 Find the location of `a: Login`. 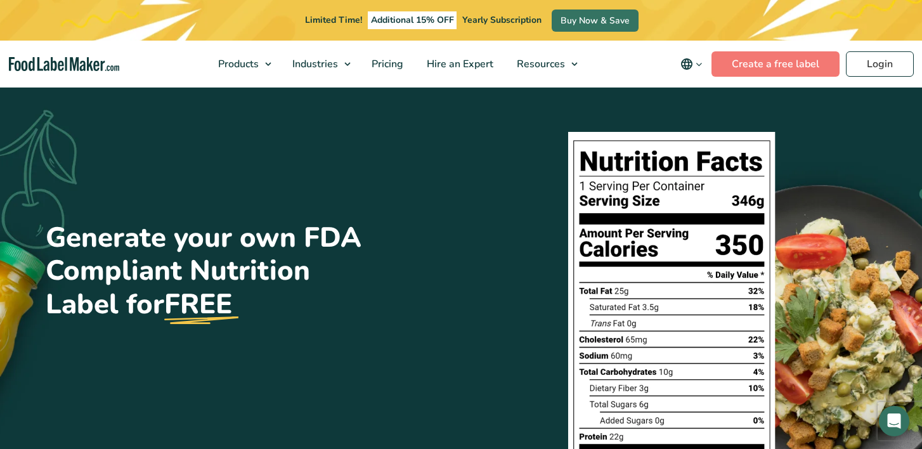

a: Login is located at coordinates (879, 64).